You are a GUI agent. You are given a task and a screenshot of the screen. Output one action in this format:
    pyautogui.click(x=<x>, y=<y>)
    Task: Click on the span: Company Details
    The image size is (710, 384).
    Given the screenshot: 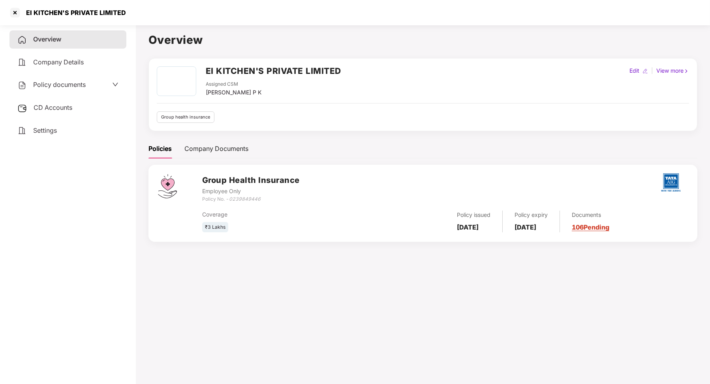 What is the action you would take?
    pyautogui.click(x=58, y=62)
    